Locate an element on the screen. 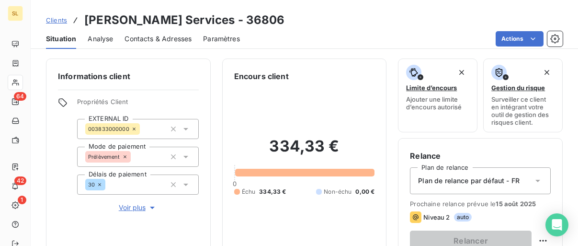 This screenshot has width=578, height=246. button: Voir plus is located at coordinates (138, 207).